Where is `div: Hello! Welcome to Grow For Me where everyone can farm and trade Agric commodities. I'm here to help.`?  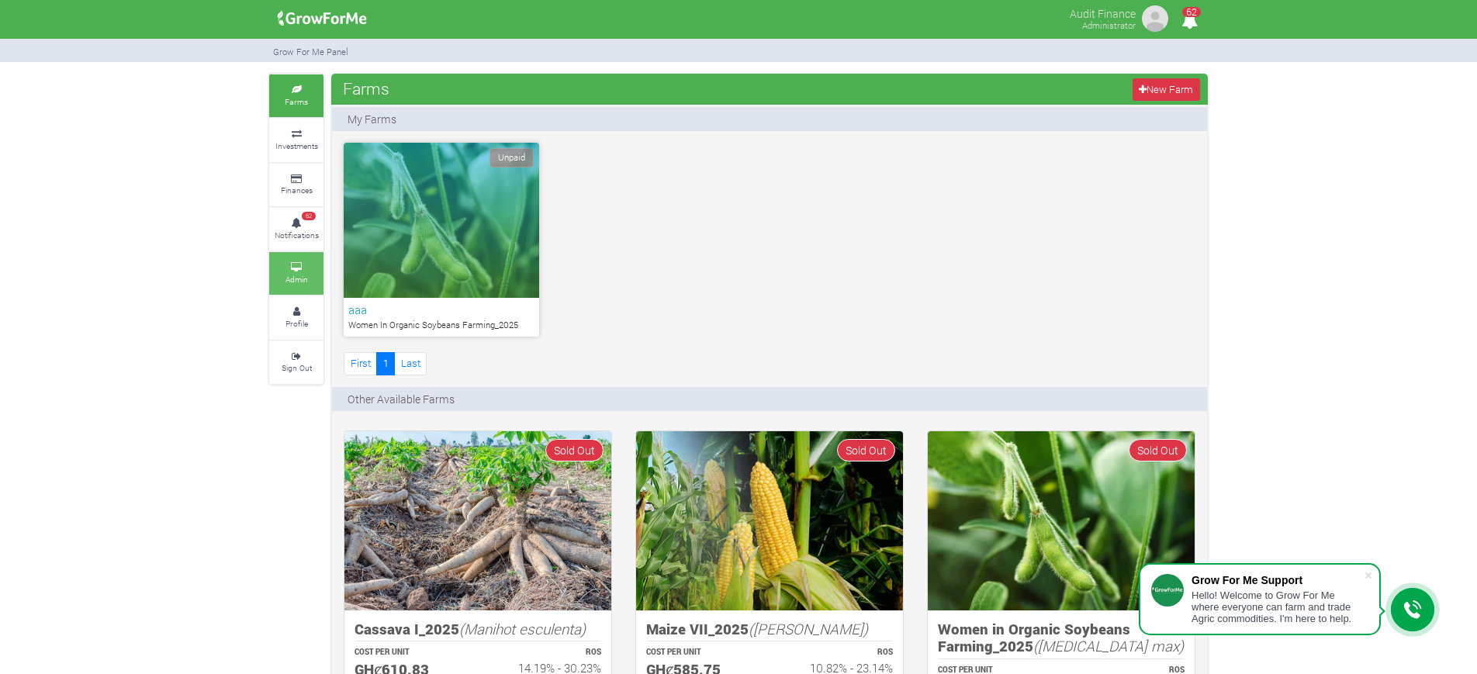
div: Hello! Welcome to Grow For Me where everyone can farm and trade Agric commodities. I'm here to help. is located at coordinates (1278, 607).